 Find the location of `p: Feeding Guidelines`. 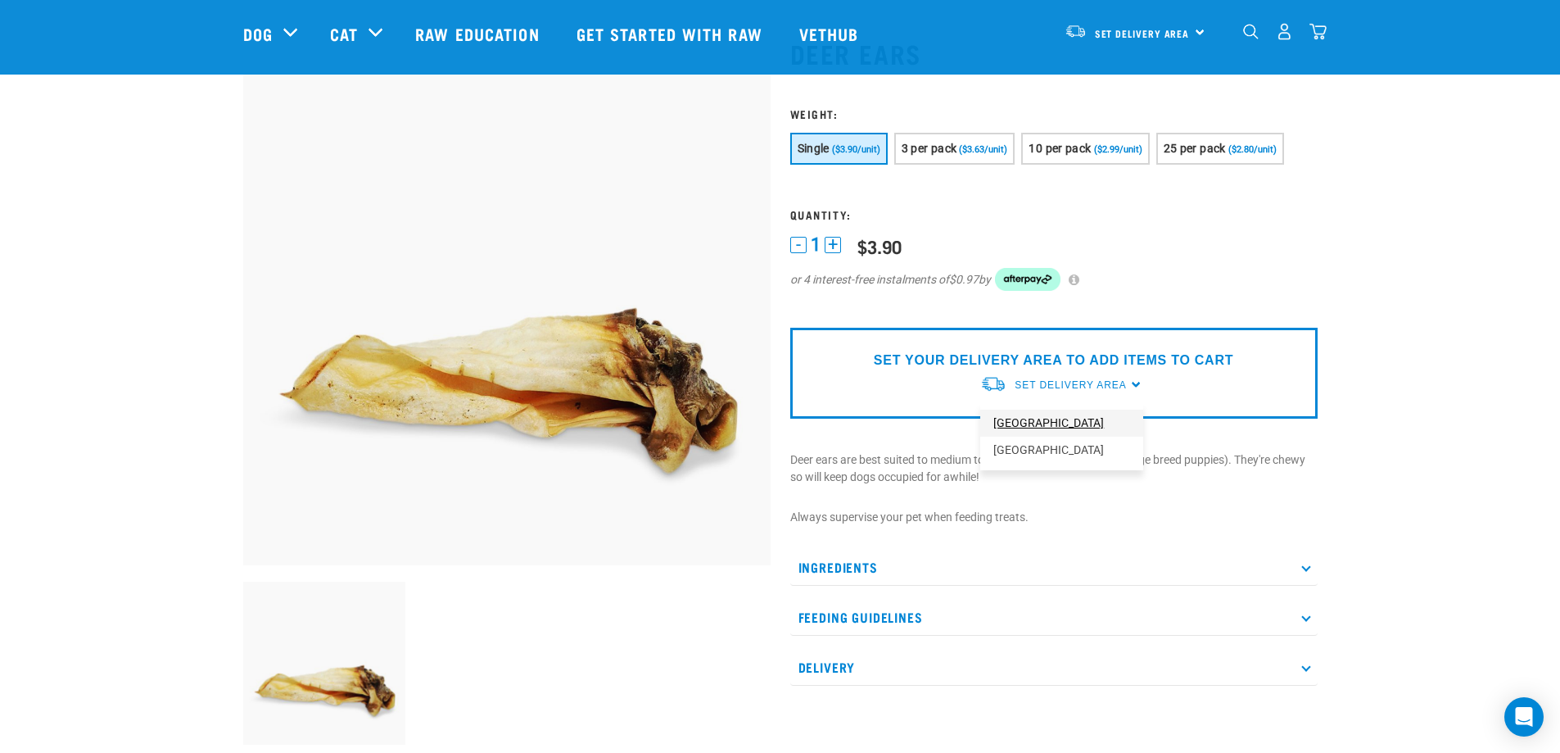

p: Feeding Guidelines is located at coordinates (1054, 617).